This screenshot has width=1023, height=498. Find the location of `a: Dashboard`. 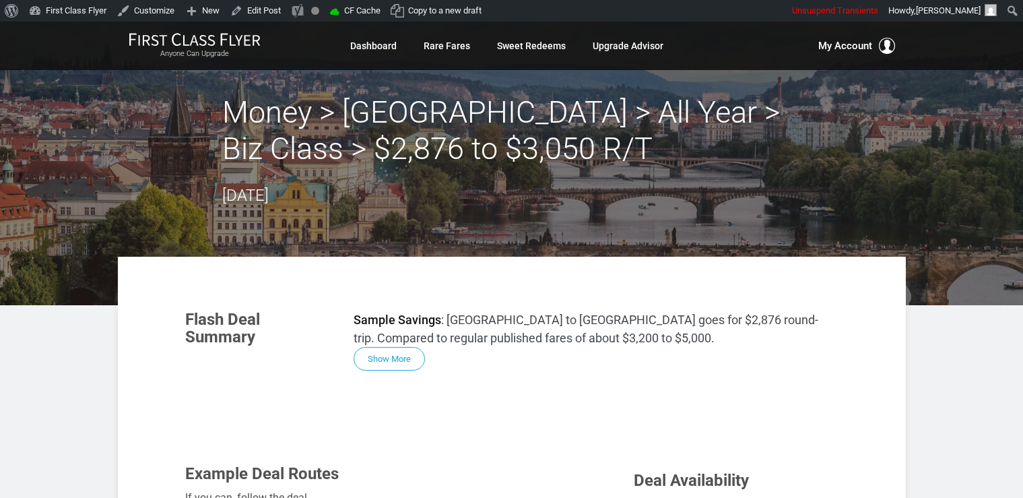

a: Dashboard is located at coordinates (373, 46).